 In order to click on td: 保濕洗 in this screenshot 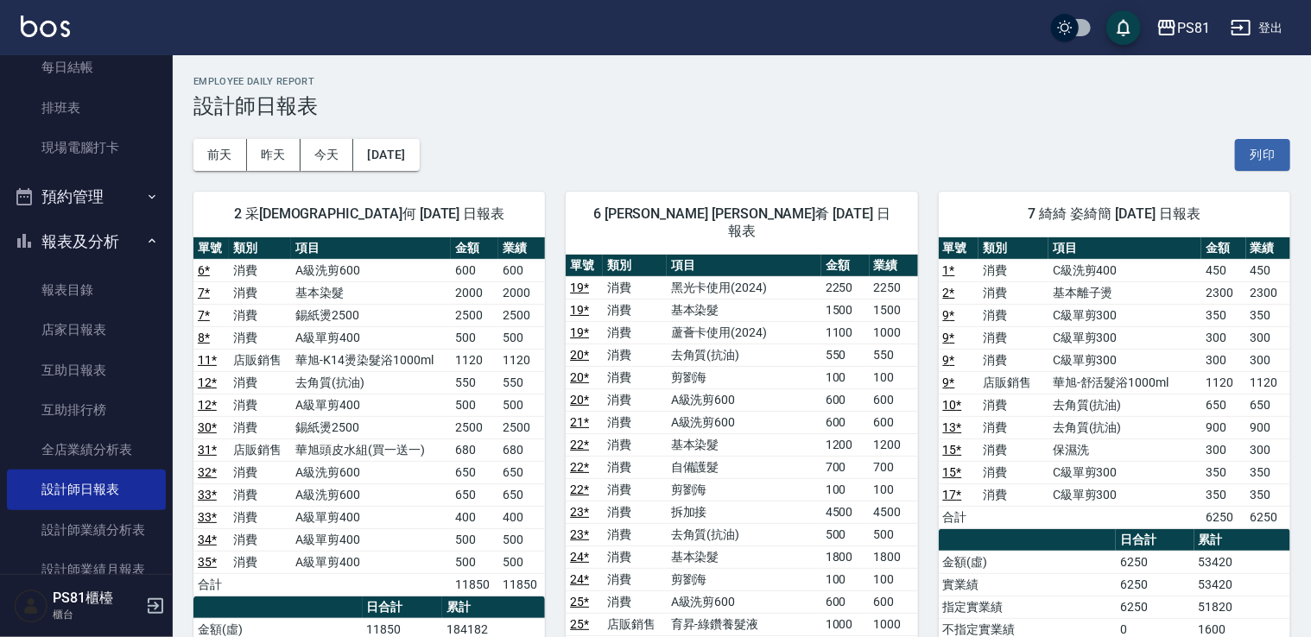, I will do `click(1124, 450)`.